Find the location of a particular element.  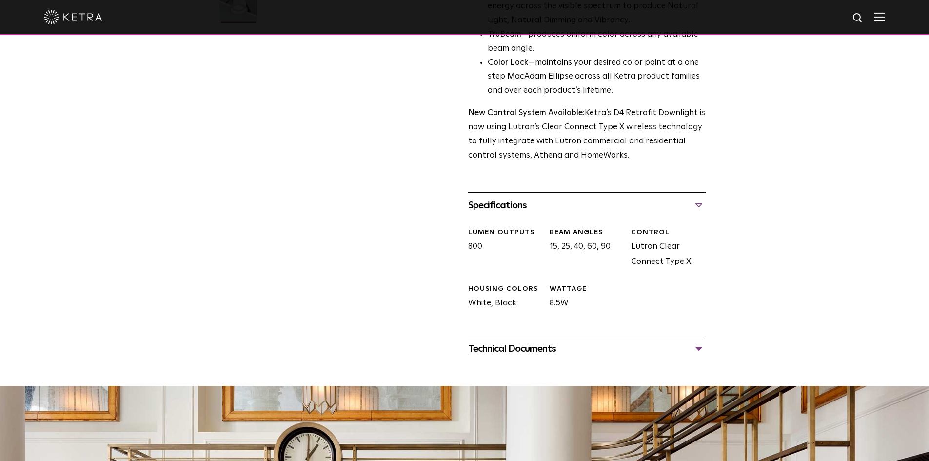

li: —maintains your desired color point at a one step MacAdam Ellipse across all Ketra product famili... is located at coordinates (597, 77).